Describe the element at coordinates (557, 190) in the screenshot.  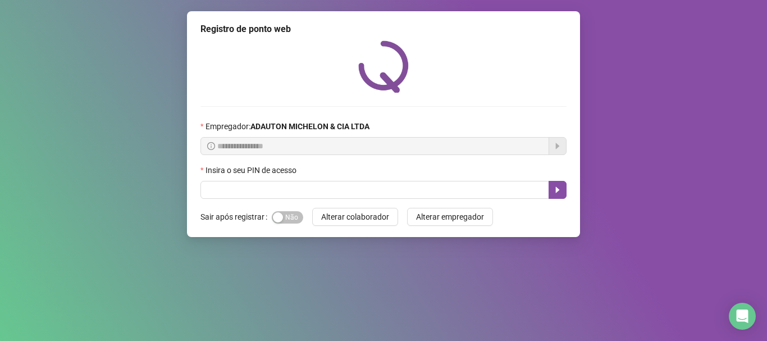
I see `span: caret-right` at that location.